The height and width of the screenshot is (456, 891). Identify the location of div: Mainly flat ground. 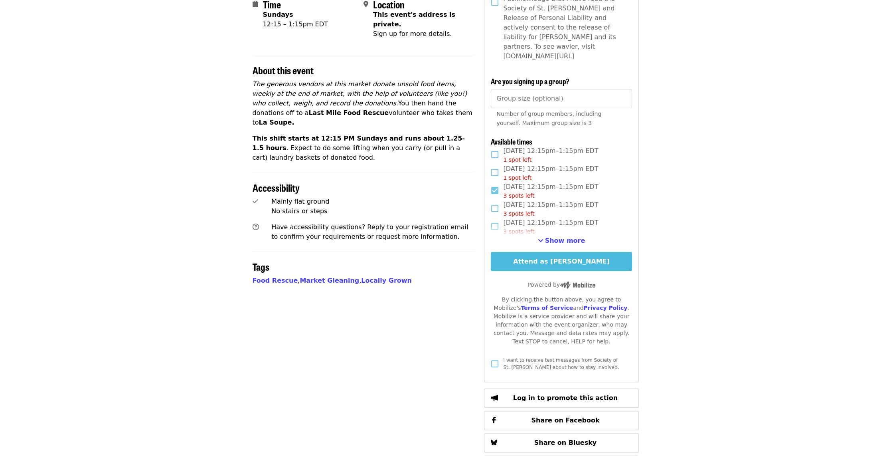
(373, 202).